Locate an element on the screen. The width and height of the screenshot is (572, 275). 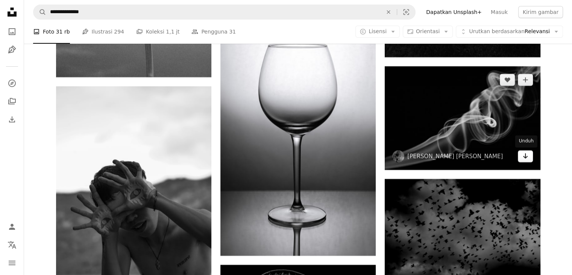
a: Seorang pria bertelanjang dada mengangkat tangannya ke wajahnya is located at coordinates (133, 203).